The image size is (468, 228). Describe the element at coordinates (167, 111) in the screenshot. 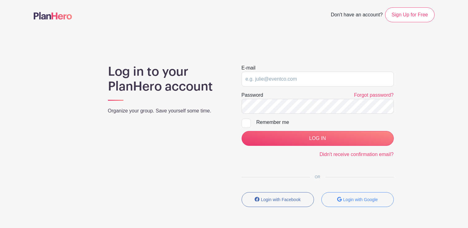

I see `p: Organize your group. Save yourself some time.` at that location.